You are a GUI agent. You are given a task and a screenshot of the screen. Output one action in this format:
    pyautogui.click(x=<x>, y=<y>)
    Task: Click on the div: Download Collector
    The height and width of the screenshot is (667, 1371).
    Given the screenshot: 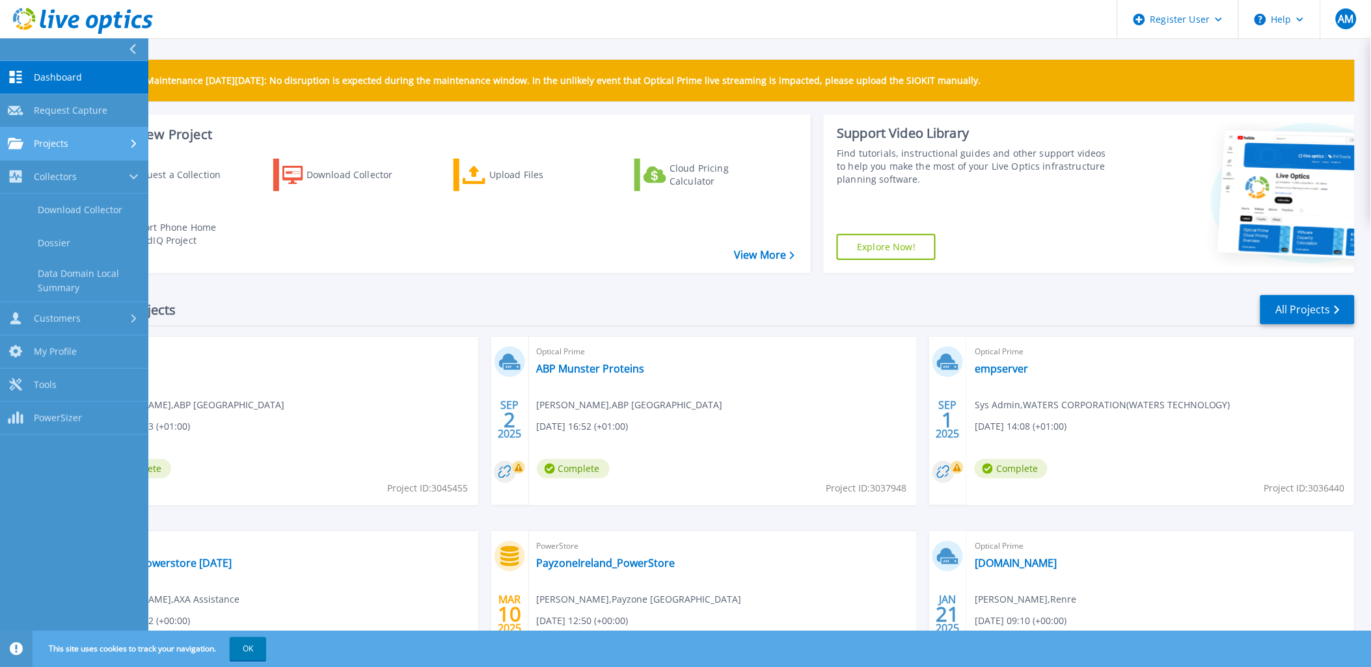 What is the action you would take?
    pyautogui.click(x=358, y=175)
    